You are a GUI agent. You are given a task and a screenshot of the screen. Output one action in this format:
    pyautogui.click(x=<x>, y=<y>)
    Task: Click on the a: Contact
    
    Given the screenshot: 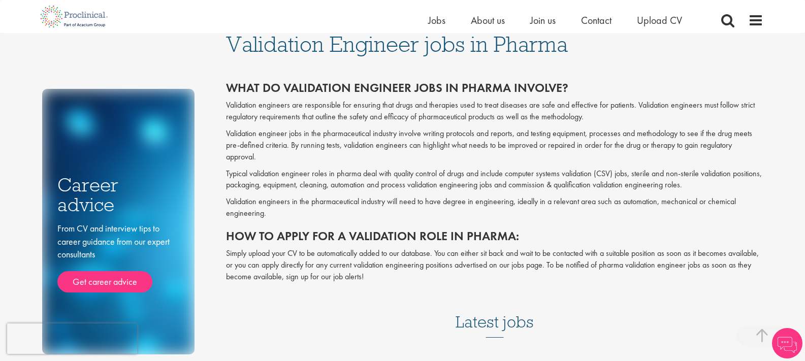 What is the action you would take?
    pyautogui.click(x=597, y=20)
    